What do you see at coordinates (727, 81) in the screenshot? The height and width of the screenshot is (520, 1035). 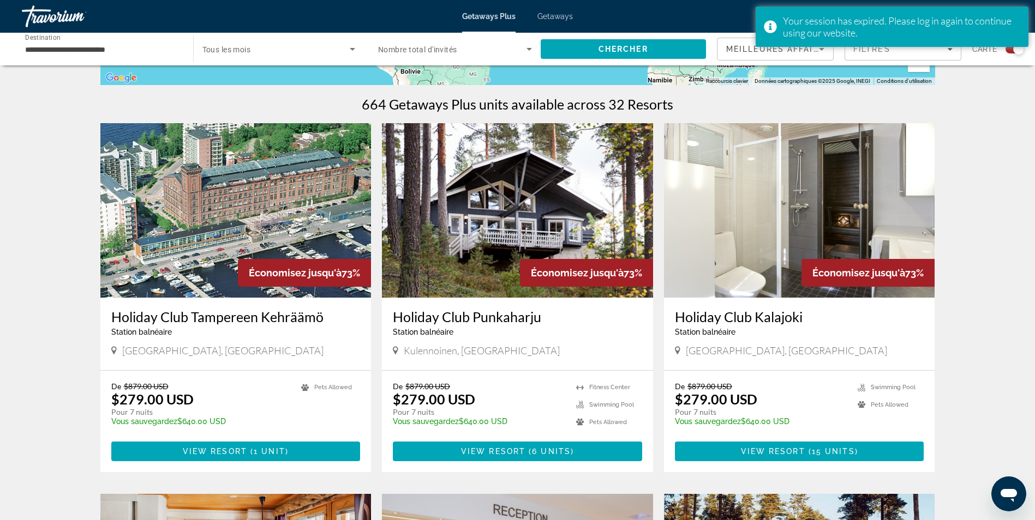 I see `button: Raccourcis clavier` at bounding box center [727, 81].